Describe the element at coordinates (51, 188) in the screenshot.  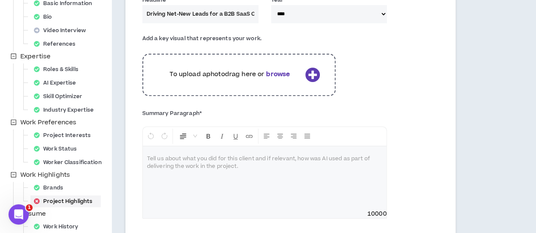
I see `div: Brands` at that location.